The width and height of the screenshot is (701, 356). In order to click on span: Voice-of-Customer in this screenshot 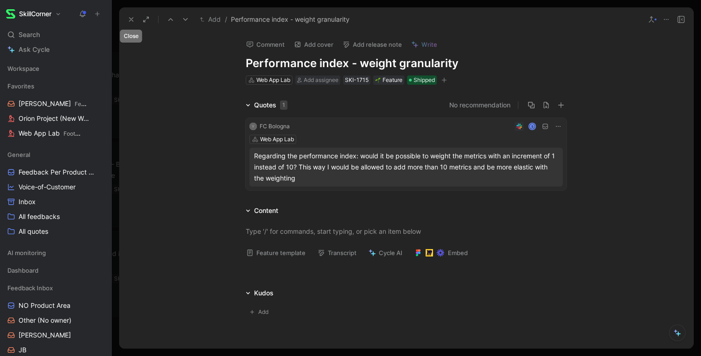, I will do `click(47, 187)`.